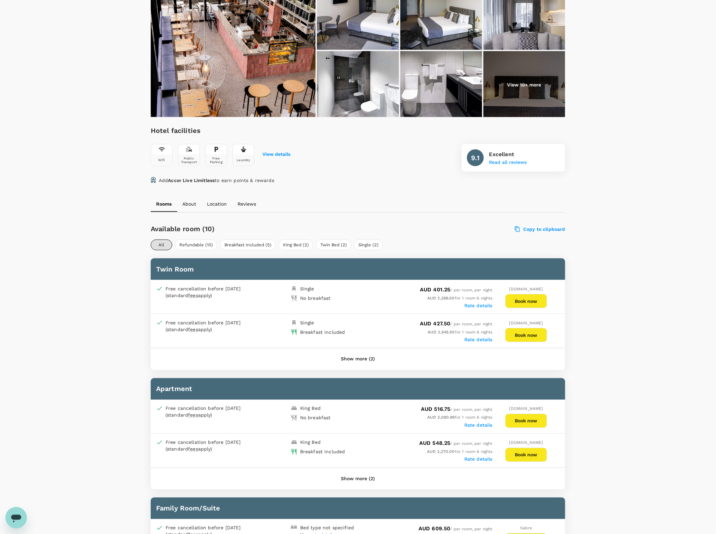  What do you see at coordinates (294, 528) in the screenshot?
I see `img: double-bed-icon` at bounding box center [294, 528].